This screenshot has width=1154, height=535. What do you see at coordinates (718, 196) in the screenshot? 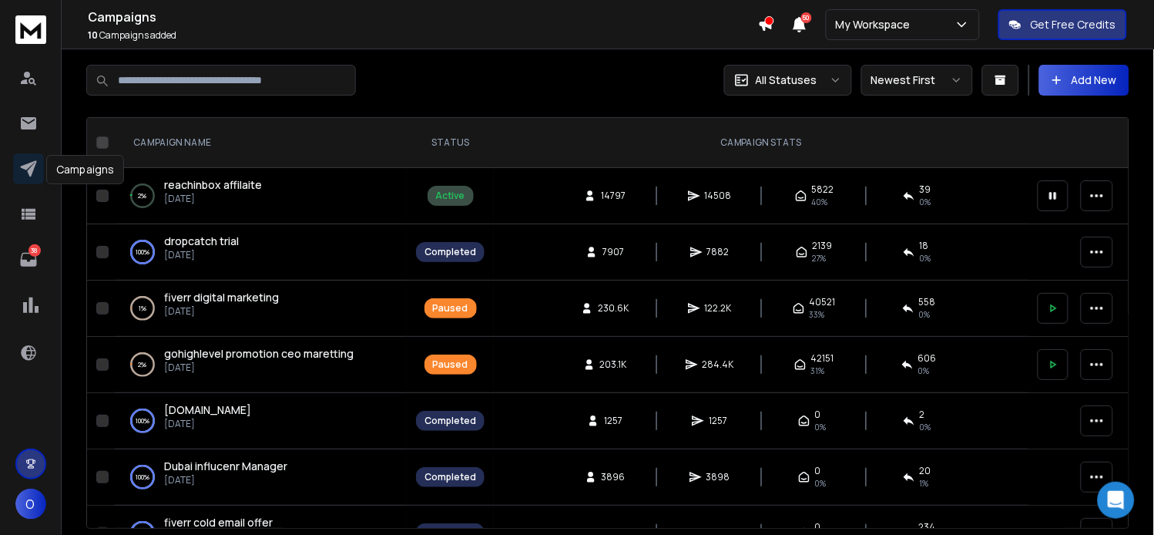
I see `span: 14508` at bounding box center [718, 196].